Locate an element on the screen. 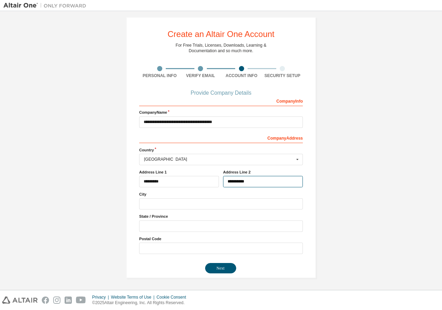  div: Personal Info is located at coordinates (160, 76).